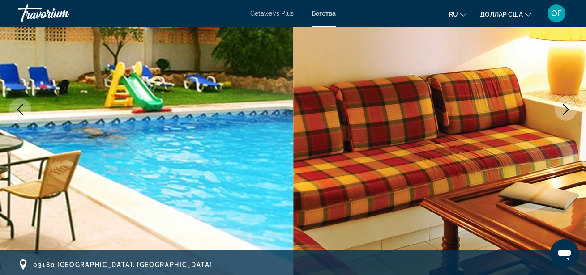 This screenshot has height=275, width=586. Describe the element at coordinates (501, 14) in the screenshot. I see `font: доллар США` at that location.